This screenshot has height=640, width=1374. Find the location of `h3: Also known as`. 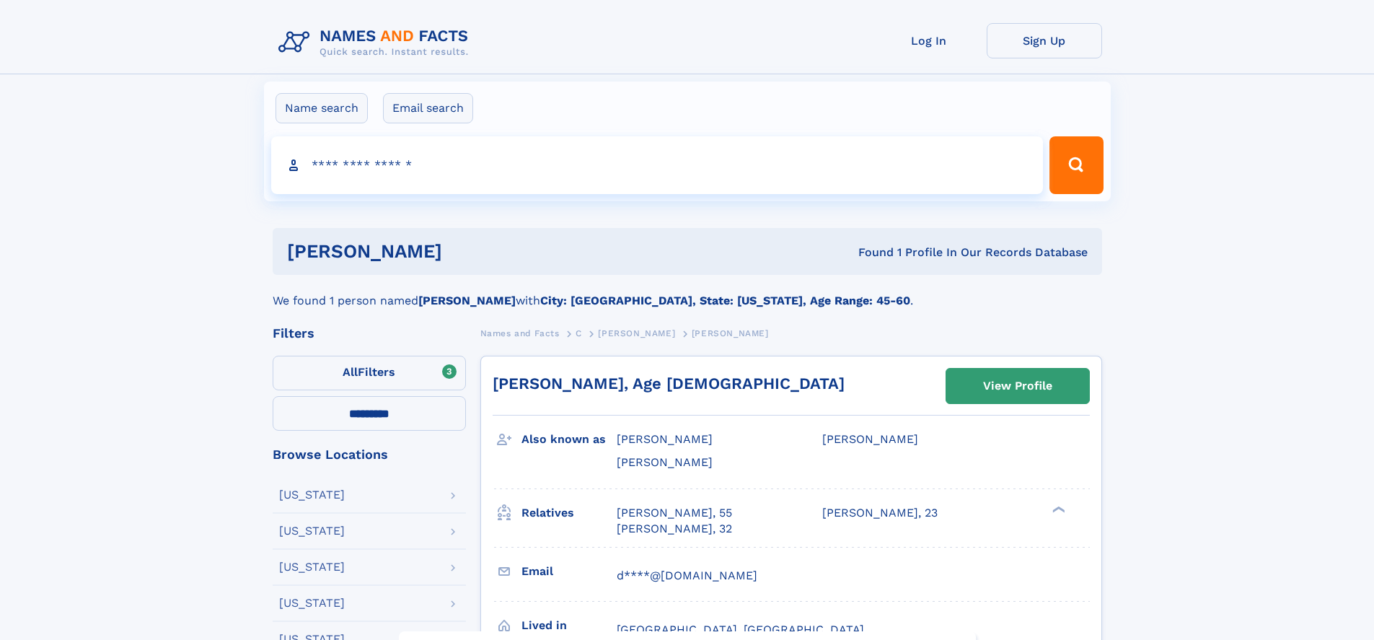

h3: Also known as is located at coordinates (569, 439).